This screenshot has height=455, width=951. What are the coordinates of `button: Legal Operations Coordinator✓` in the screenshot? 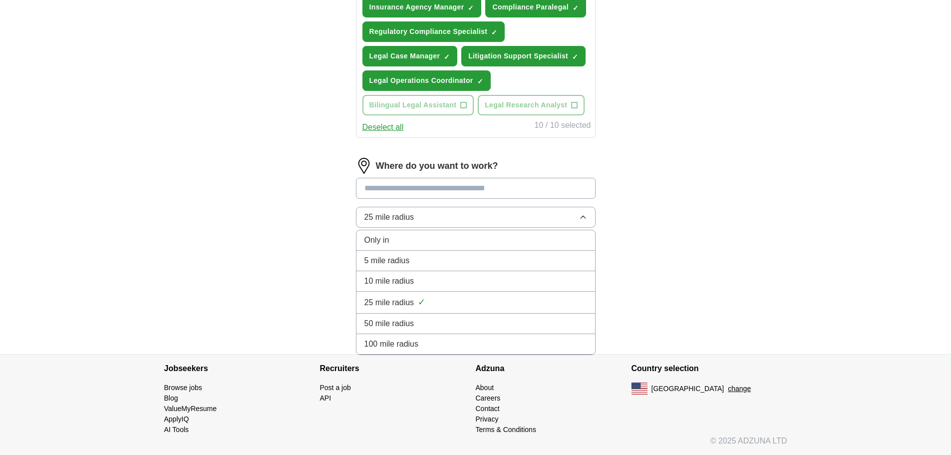 It's located at (426, 80).